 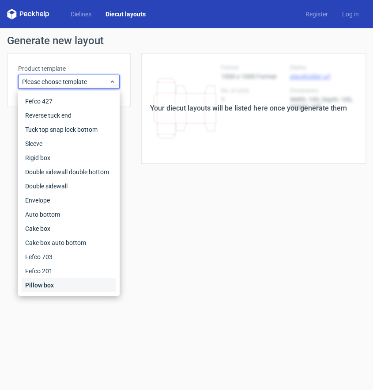 What do you see at coordinates (69, 115) in the screenshot?
I see `div: Reverse tuck end` at bounding box center [69, 115].